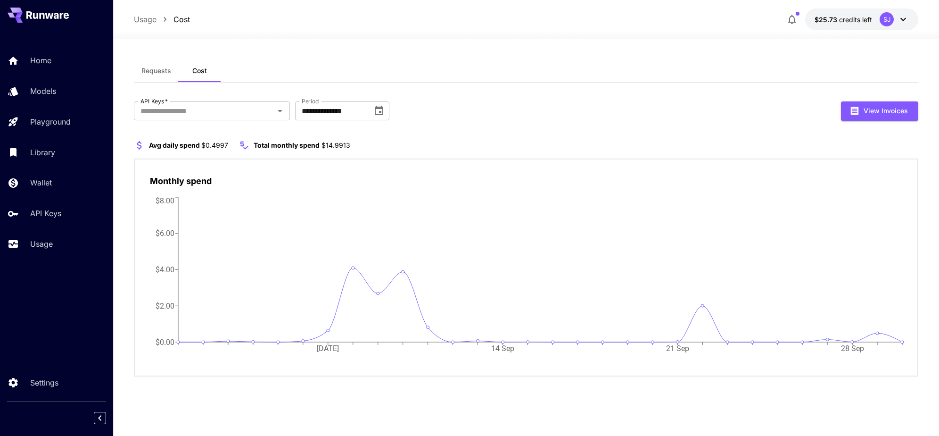  What do you see at coordinates (503, 348) in the screenshot?
I see `tspan: 14 Sep` at bounding box center [503, 348].